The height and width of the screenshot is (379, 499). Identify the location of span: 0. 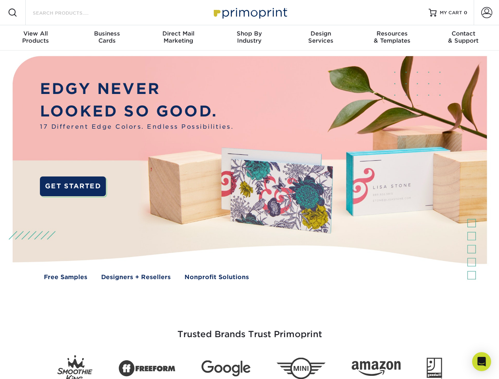
(466, 13).